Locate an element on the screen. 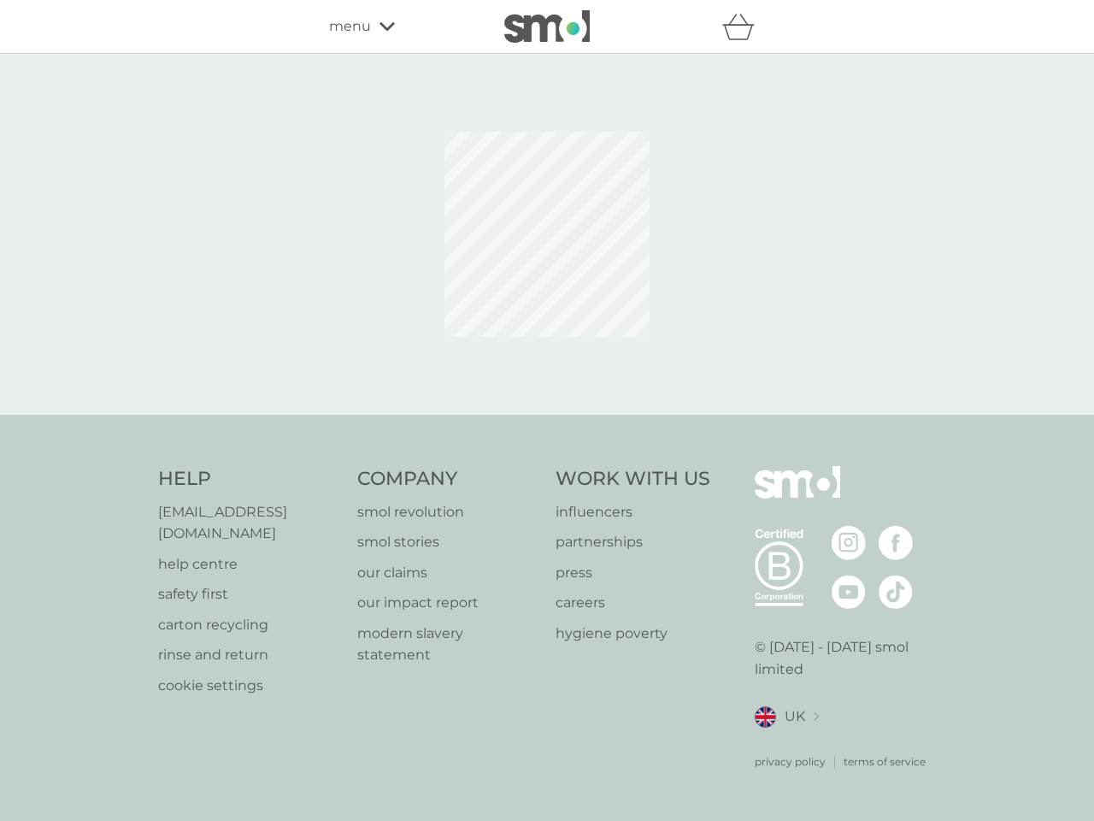 Image resolution: width=1094 pixels, height=821 pixels. a: carton recycling is located at coordinates (249, 625).